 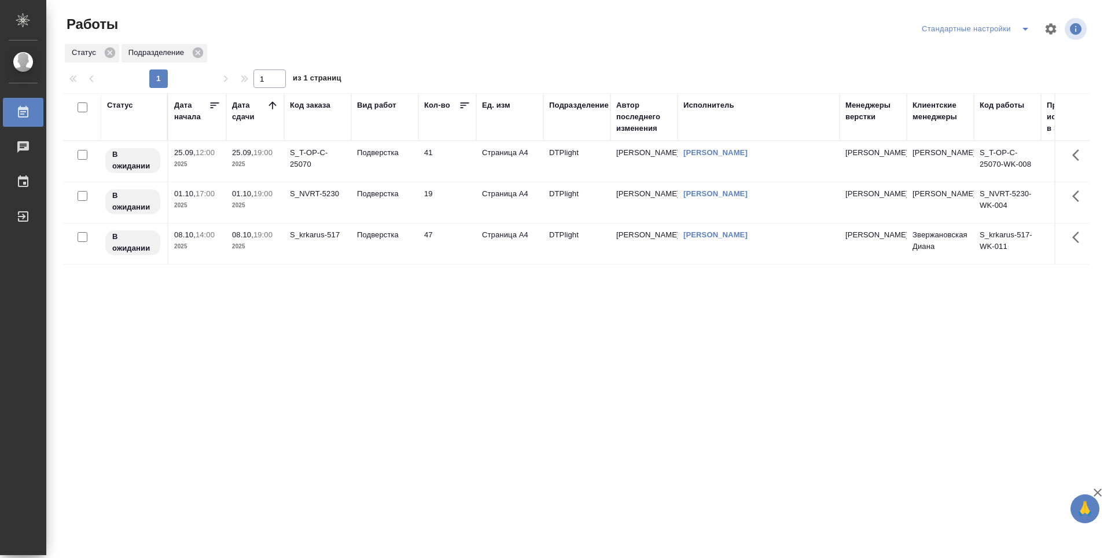 What do you see at coordinates (1077, 29) in the screenshot?
I see `span: Посмотреть информацию` at bounding box center [1077, 29].